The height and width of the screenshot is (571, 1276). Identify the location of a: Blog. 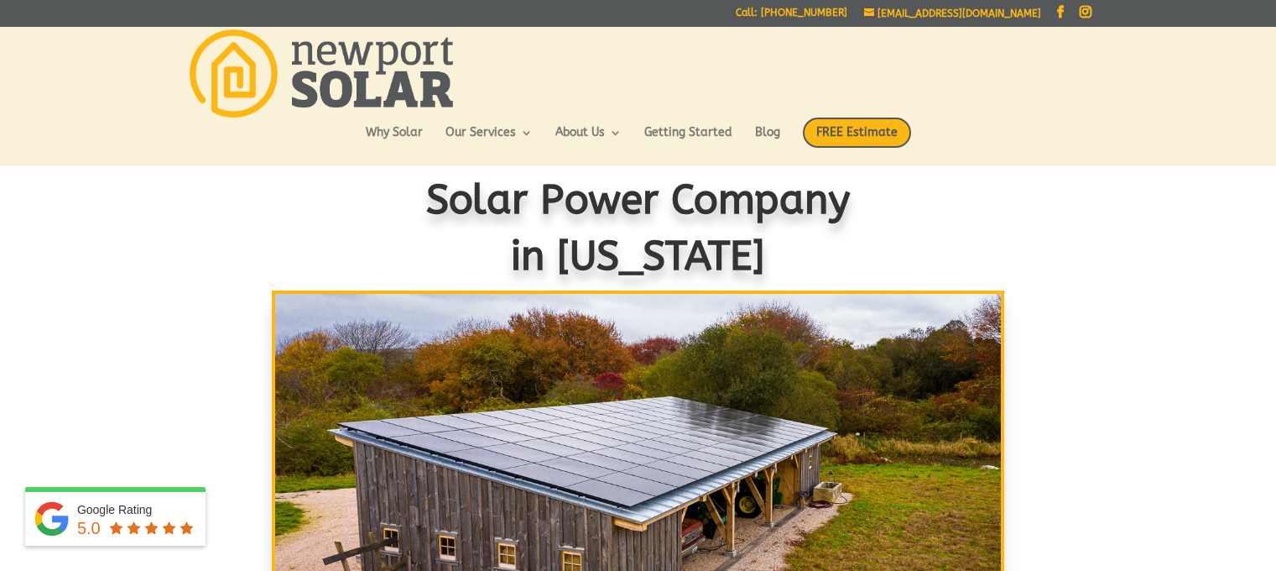
(768, 141).